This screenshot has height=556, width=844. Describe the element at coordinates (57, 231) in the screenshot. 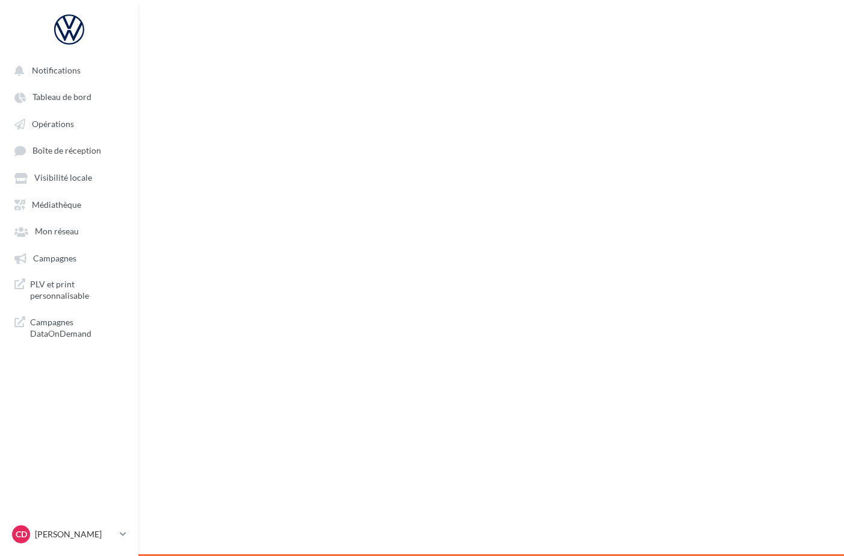

I see `span: Mon réseau` at that location.